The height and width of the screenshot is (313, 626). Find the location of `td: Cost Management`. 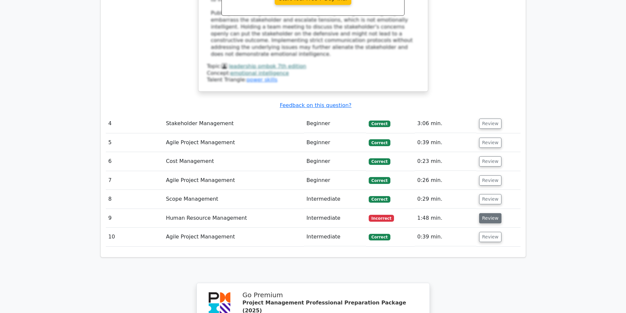

td: Cost Management is located at coordinates (233, 161).